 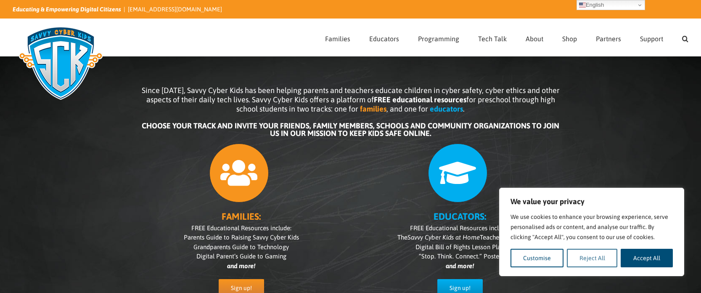 What do you see at coordinates (439, 37) in the screenshot?
I see `a: Programming` at bounding box center [439, 37].